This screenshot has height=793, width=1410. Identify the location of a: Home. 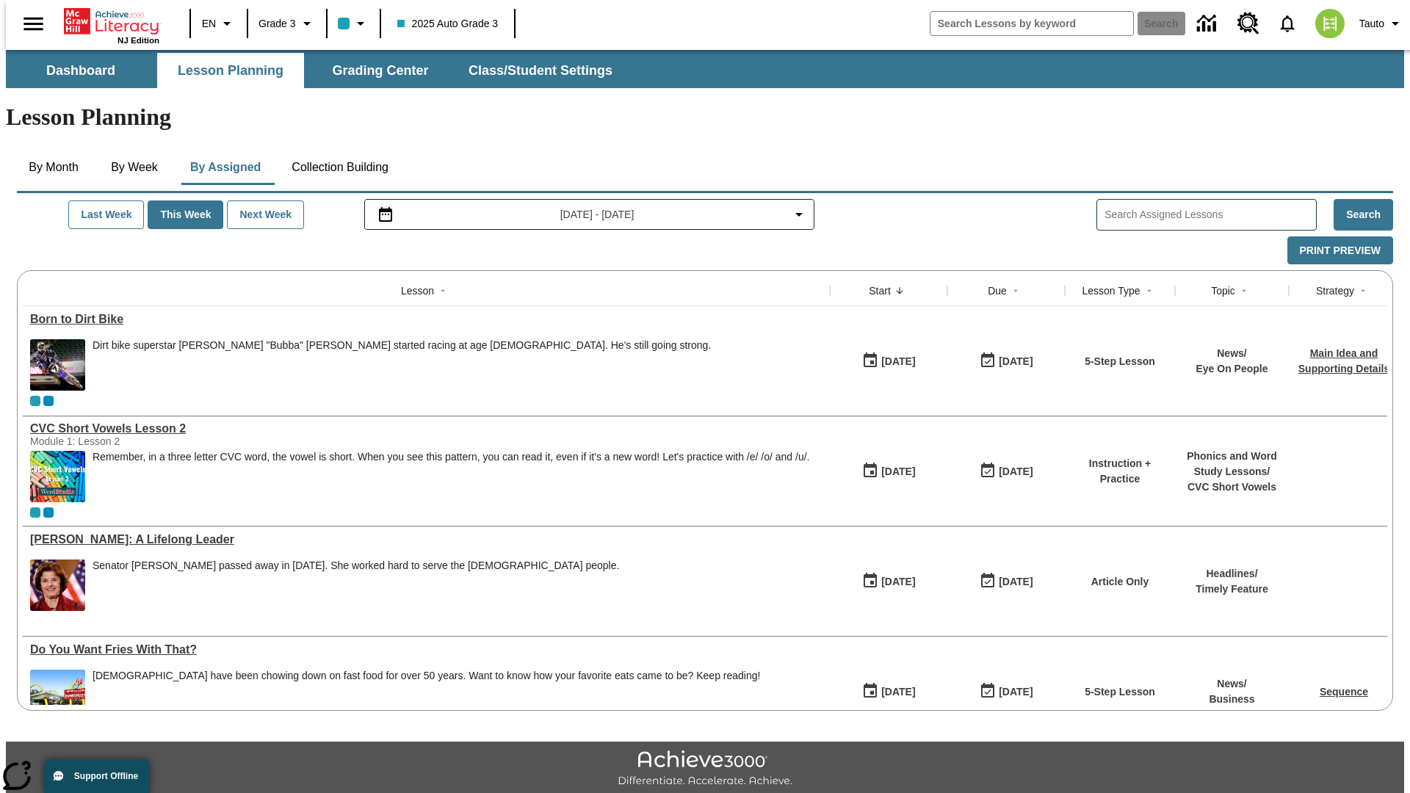
(112, 21).